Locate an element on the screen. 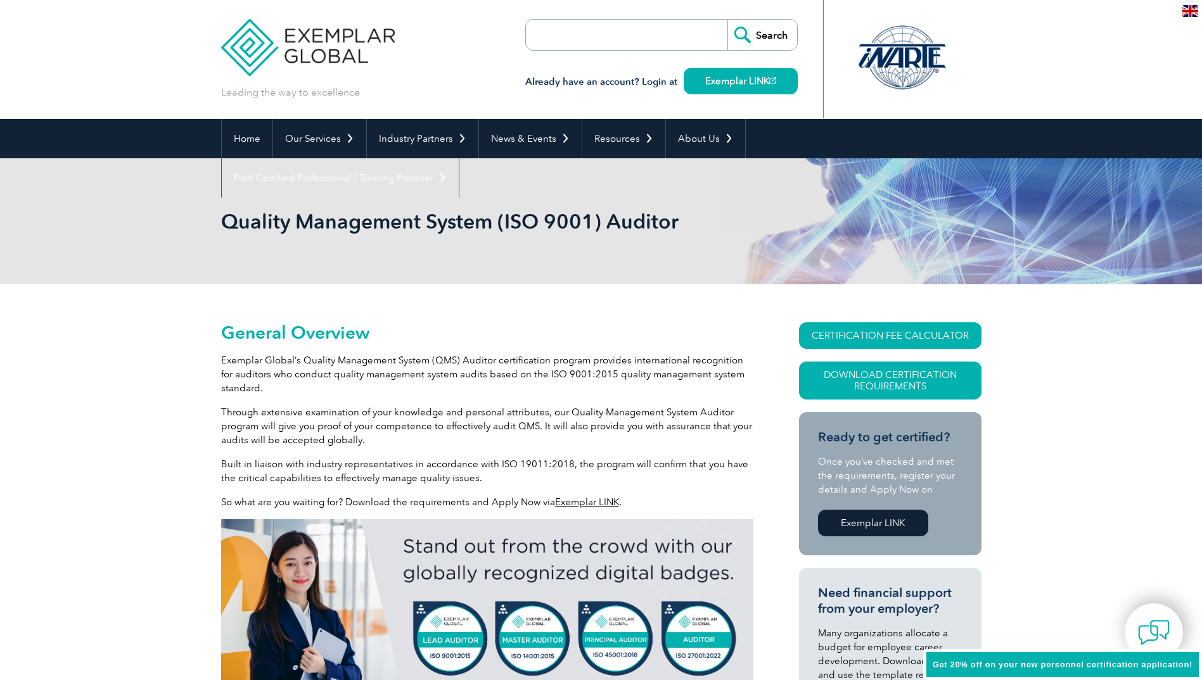 This screenshot has height=680, width=1202. a: Download Certification Requirements is located at coordinates (890, 381).